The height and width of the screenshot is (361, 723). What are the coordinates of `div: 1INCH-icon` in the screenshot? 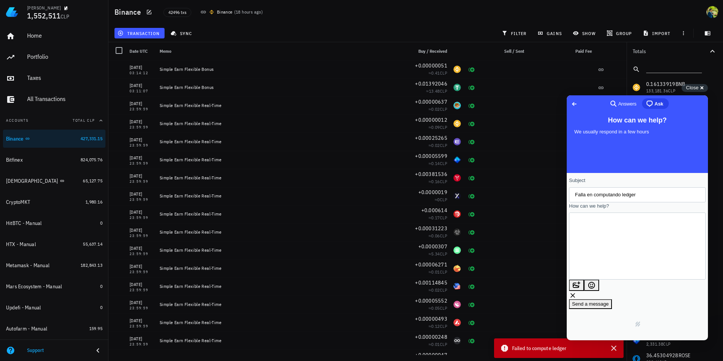 It's located at (457, 214).